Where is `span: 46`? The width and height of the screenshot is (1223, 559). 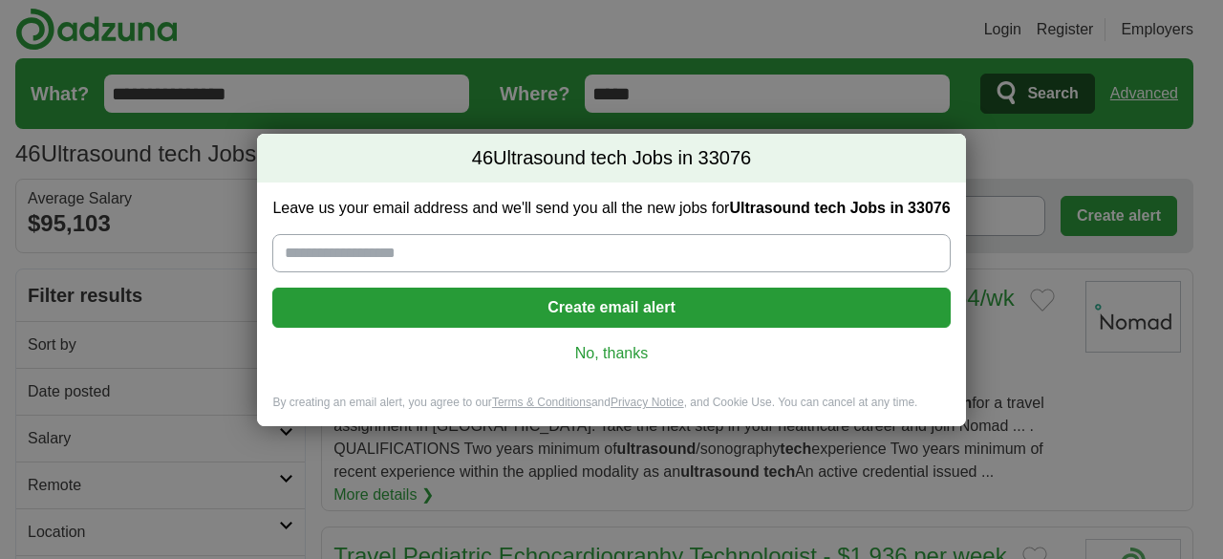 span: 46 is located at coordinates (483, 159).